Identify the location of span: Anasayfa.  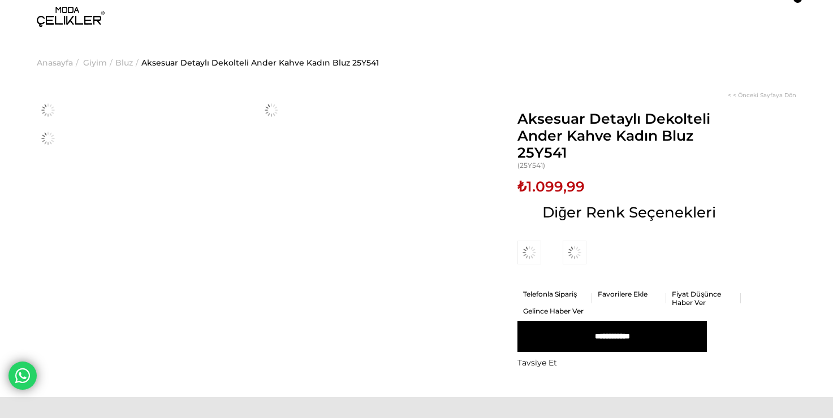
(55, 63).